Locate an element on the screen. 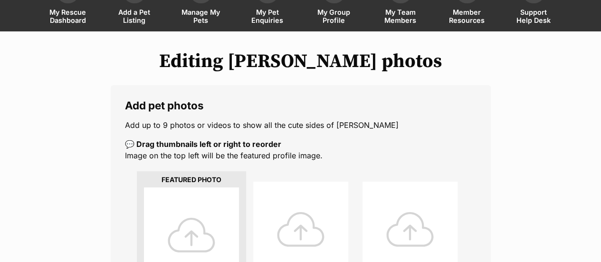 This screenshot has height=262, width=601. span: My Pet Enquiries is located at coordinates (267, 16).